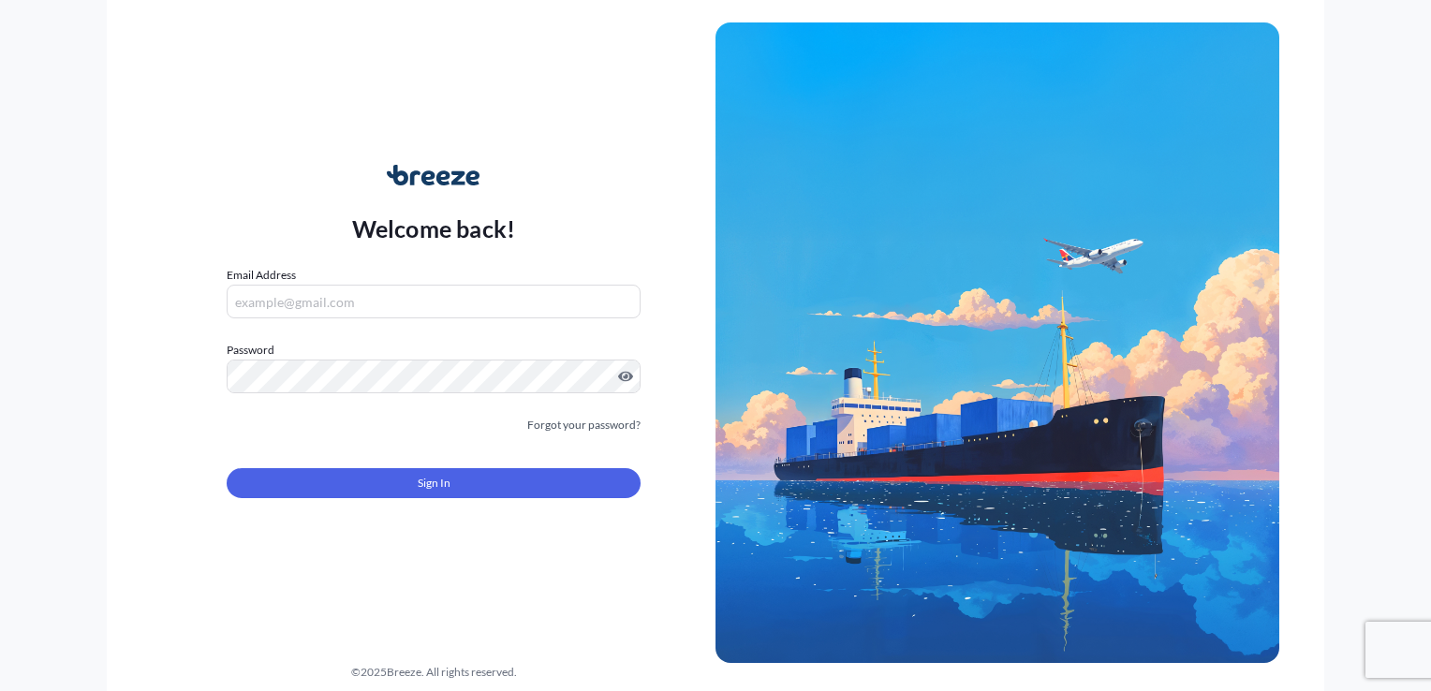  I want to click on input: example@gmail.com, so click(434, 302).